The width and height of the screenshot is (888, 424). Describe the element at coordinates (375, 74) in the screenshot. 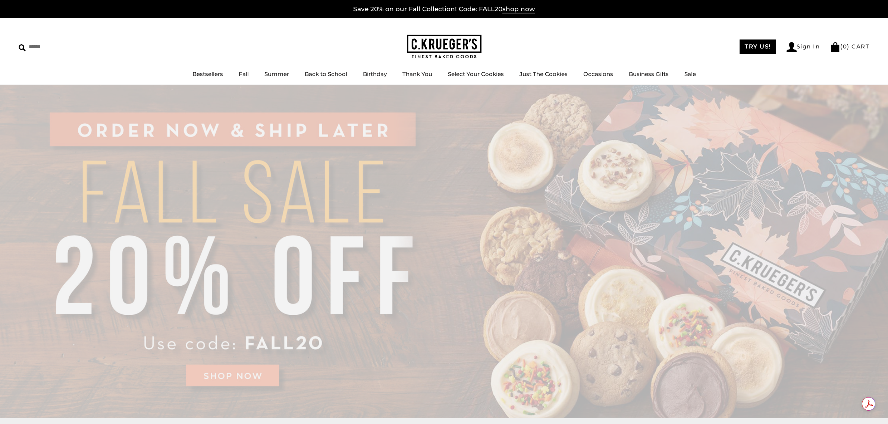

I see `a: Birthday` at that location.